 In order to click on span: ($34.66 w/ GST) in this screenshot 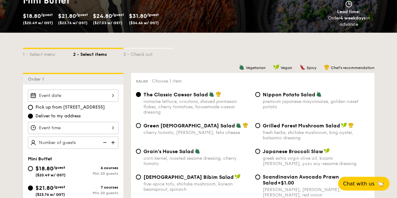, I will do `click(144, 23)`.